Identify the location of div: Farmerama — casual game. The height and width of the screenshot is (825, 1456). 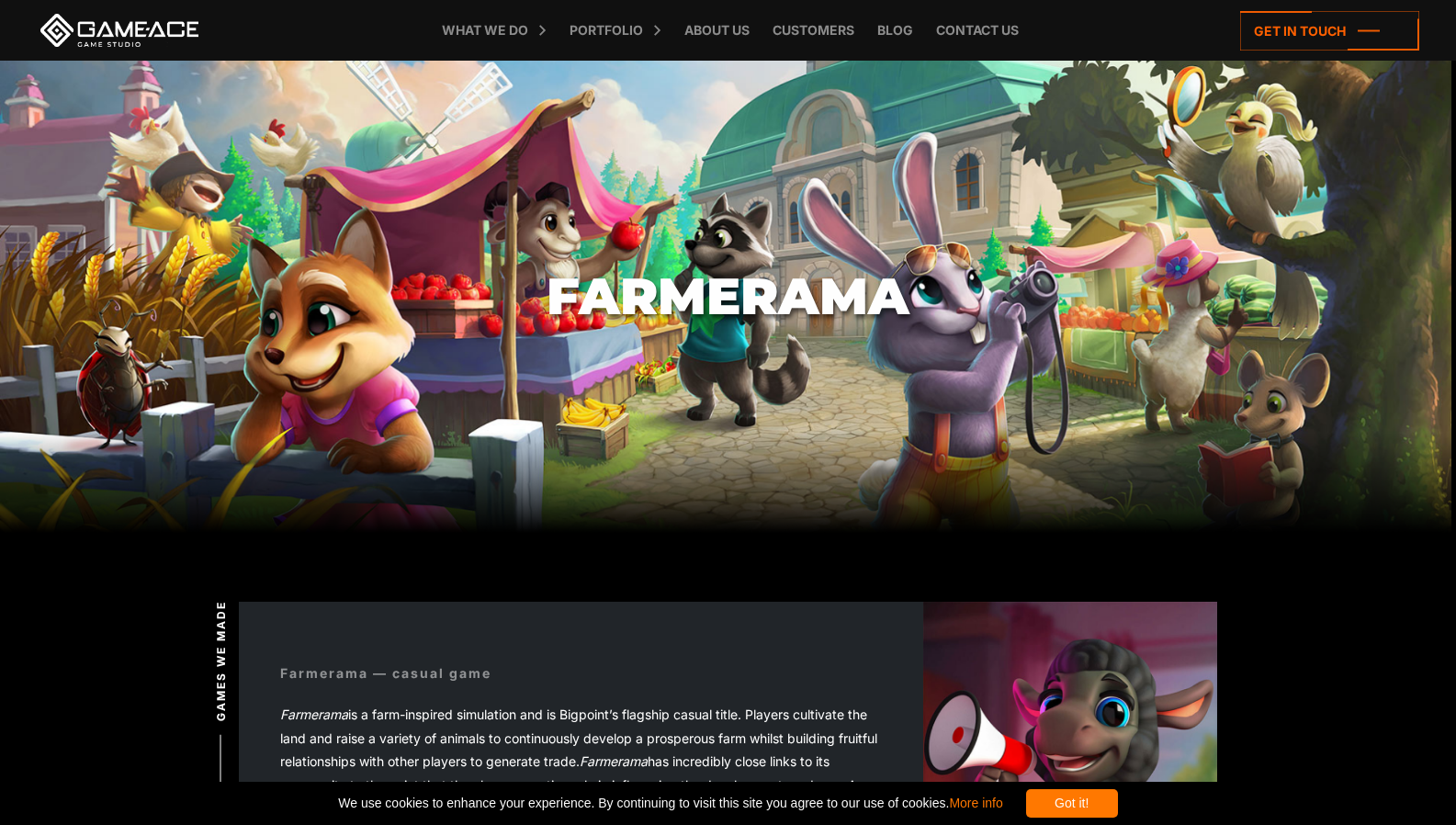
(386, 673).